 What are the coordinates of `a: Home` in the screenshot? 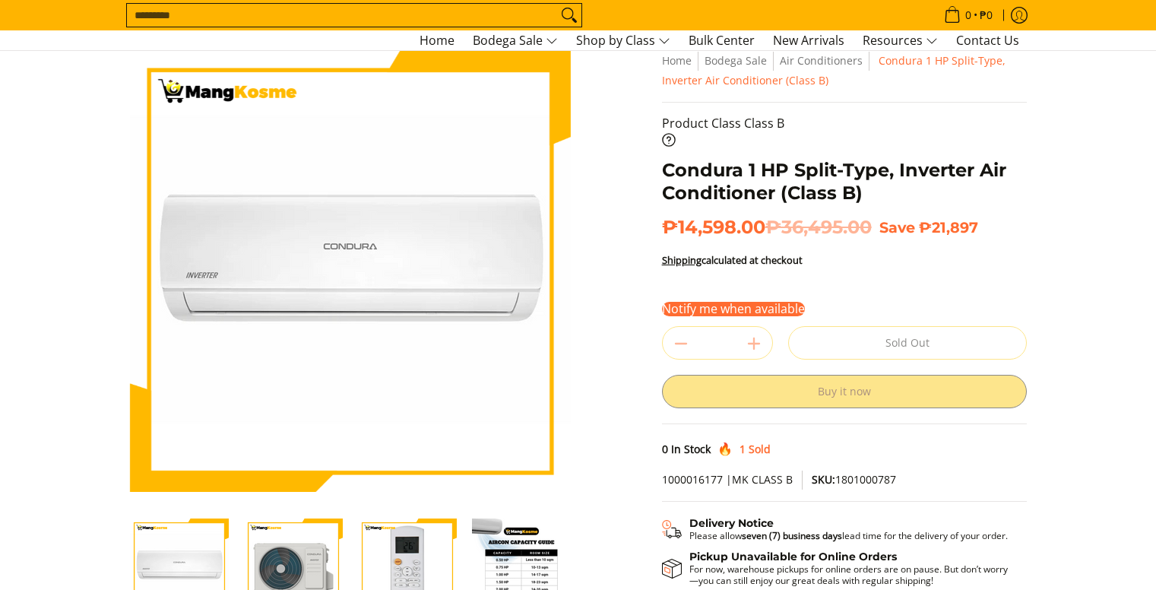 It's located at (437, 40).